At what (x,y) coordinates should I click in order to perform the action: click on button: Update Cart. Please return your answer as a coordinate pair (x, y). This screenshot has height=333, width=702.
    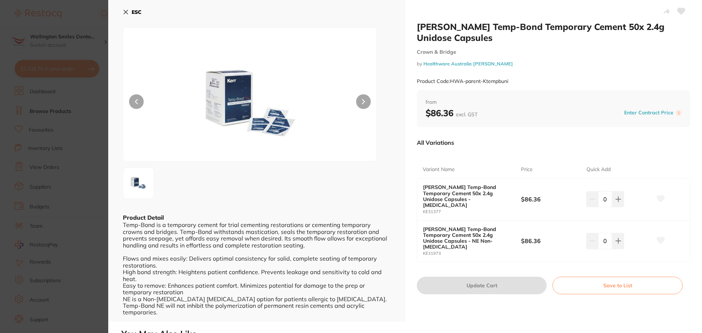
    Looking at the image, I should click on (482, 286).